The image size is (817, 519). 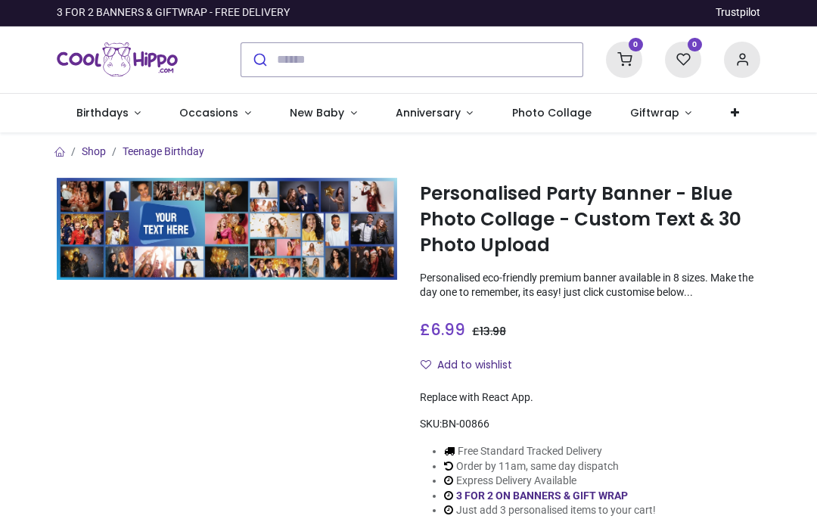 What do you see at coordinates (590, 285) in the screenshot?
I see `p: Personalised eco-friendly premium banner available in 8 sizes. Make the day one to remember, its ...` at bounding box center [590, 285].